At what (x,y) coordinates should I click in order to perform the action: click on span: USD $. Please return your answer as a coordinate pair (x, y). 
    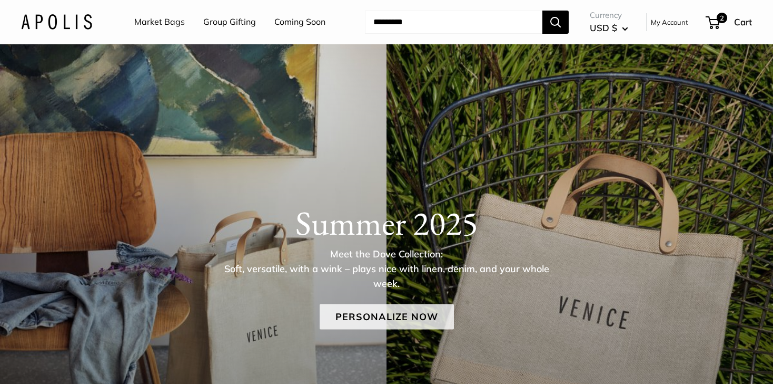
    Looking at the image, I should click on (604, 27).